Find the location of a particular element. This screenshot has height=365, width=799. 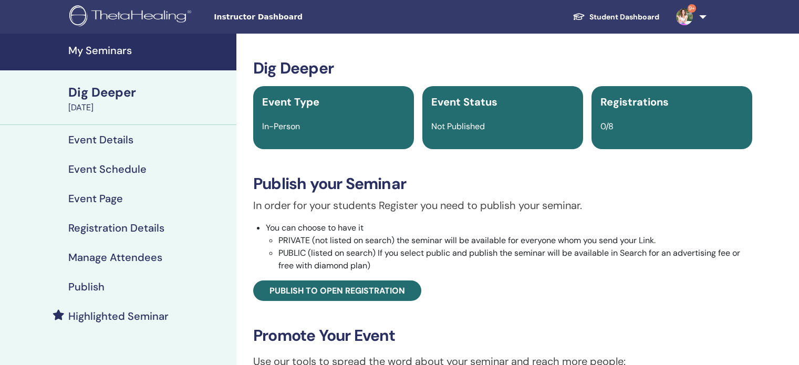

a: Student Dashboard is located at coordinates (616, 17).